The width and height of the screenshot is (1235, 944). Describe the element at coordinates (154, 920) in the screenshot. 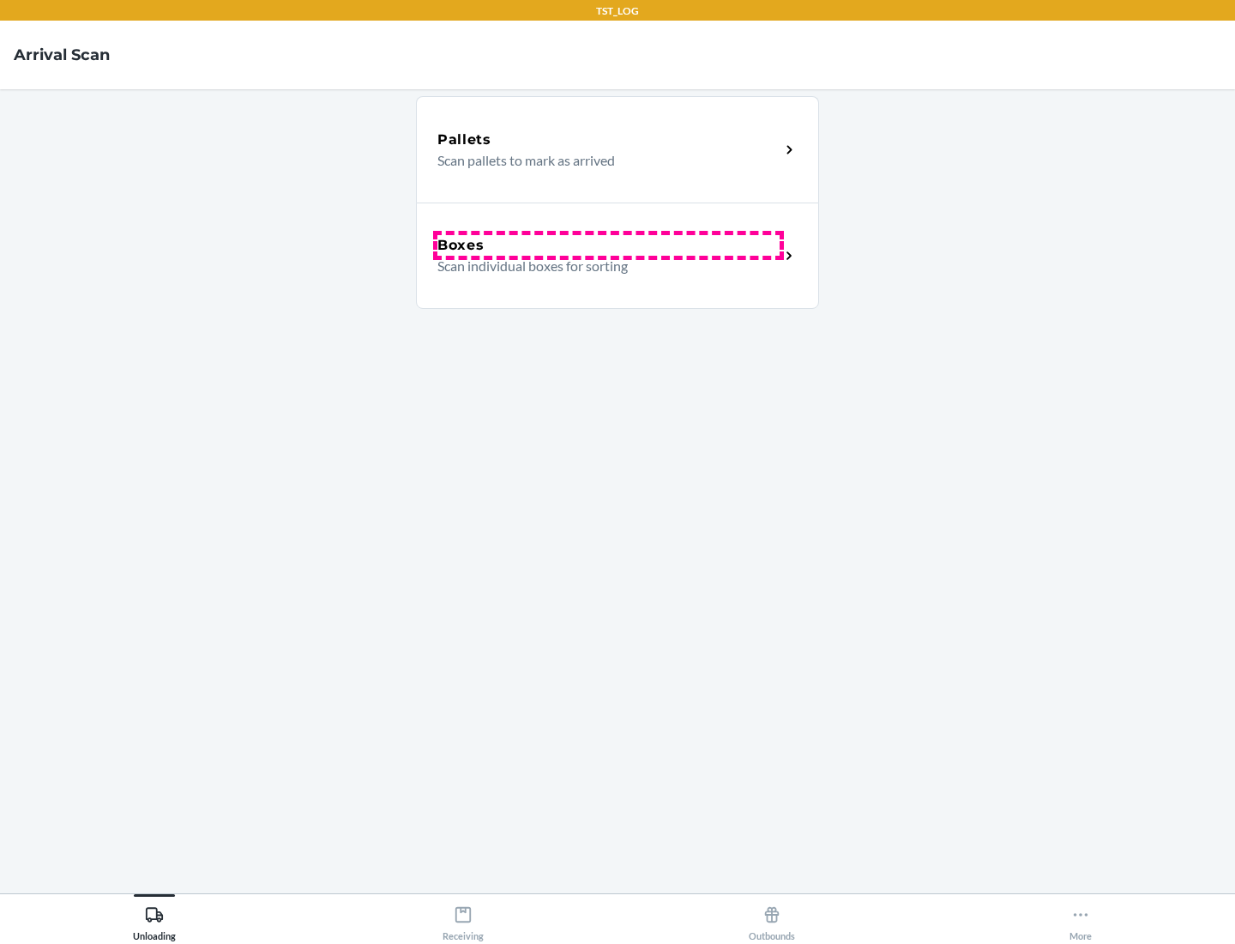

I see `div: Unloading` at that location.